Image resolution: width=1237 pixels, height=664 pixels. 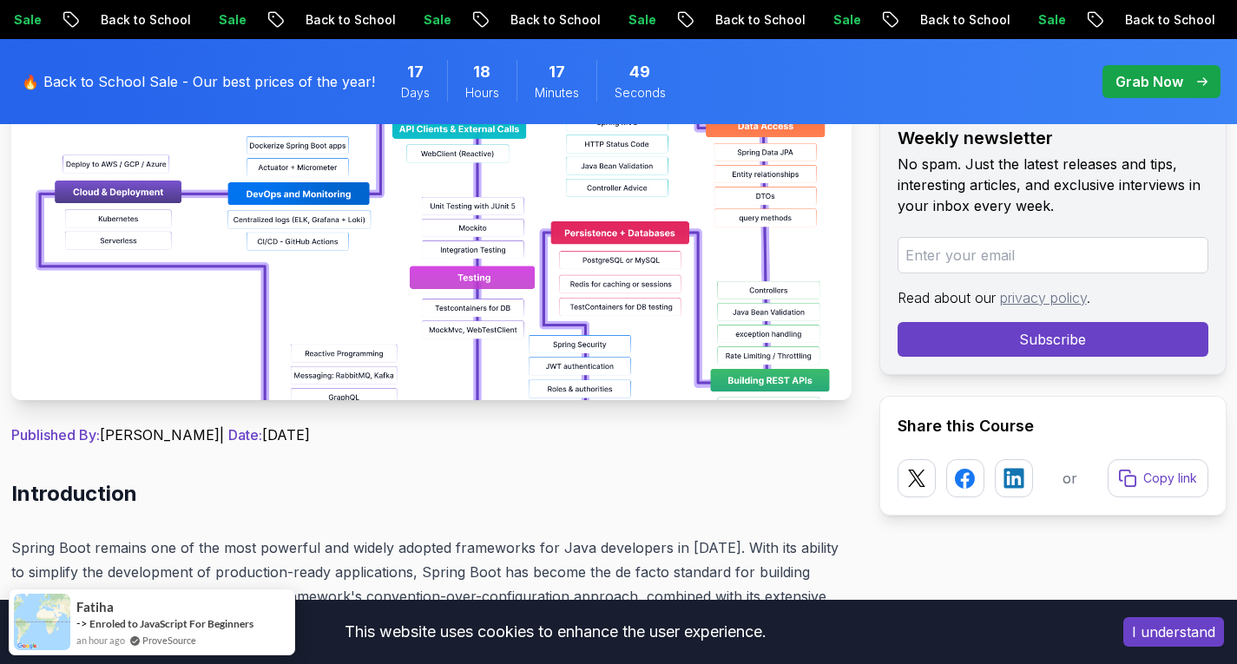 I want to click on span: Hours, so click(x=482, y=93).